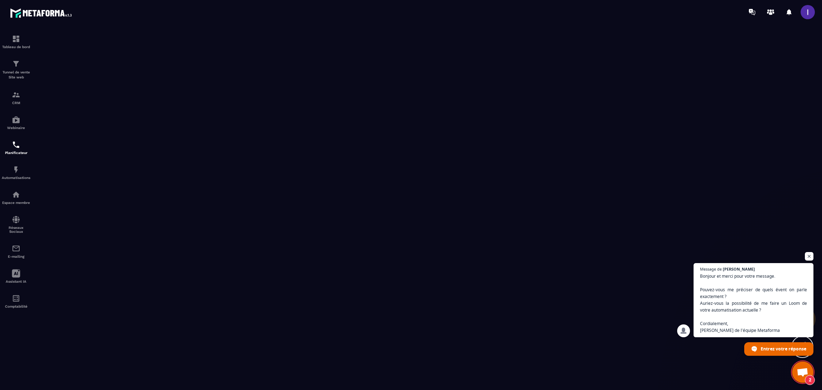 The width and height of the screenshot is (822, 390). What do you see at coordinates (16, 249) in the screenshot?
I see `img: email` at bounding box center [16, 249].